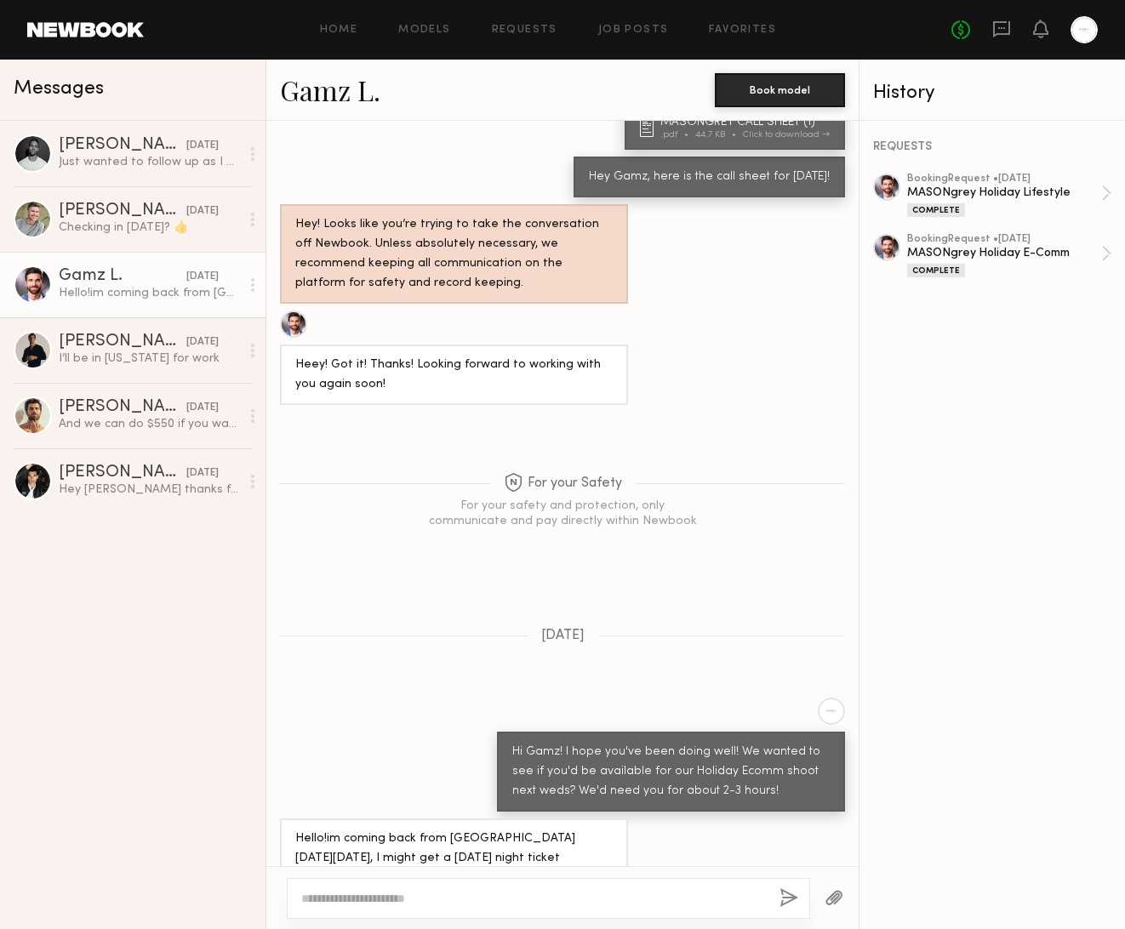 This screenshot has height=929, width=1125. What do you see at coordinates (149, 162) in the screenshot?
I see `div: Just wanted to follow up as I have another job asking about the 17th` at bounding box center [149, 162].